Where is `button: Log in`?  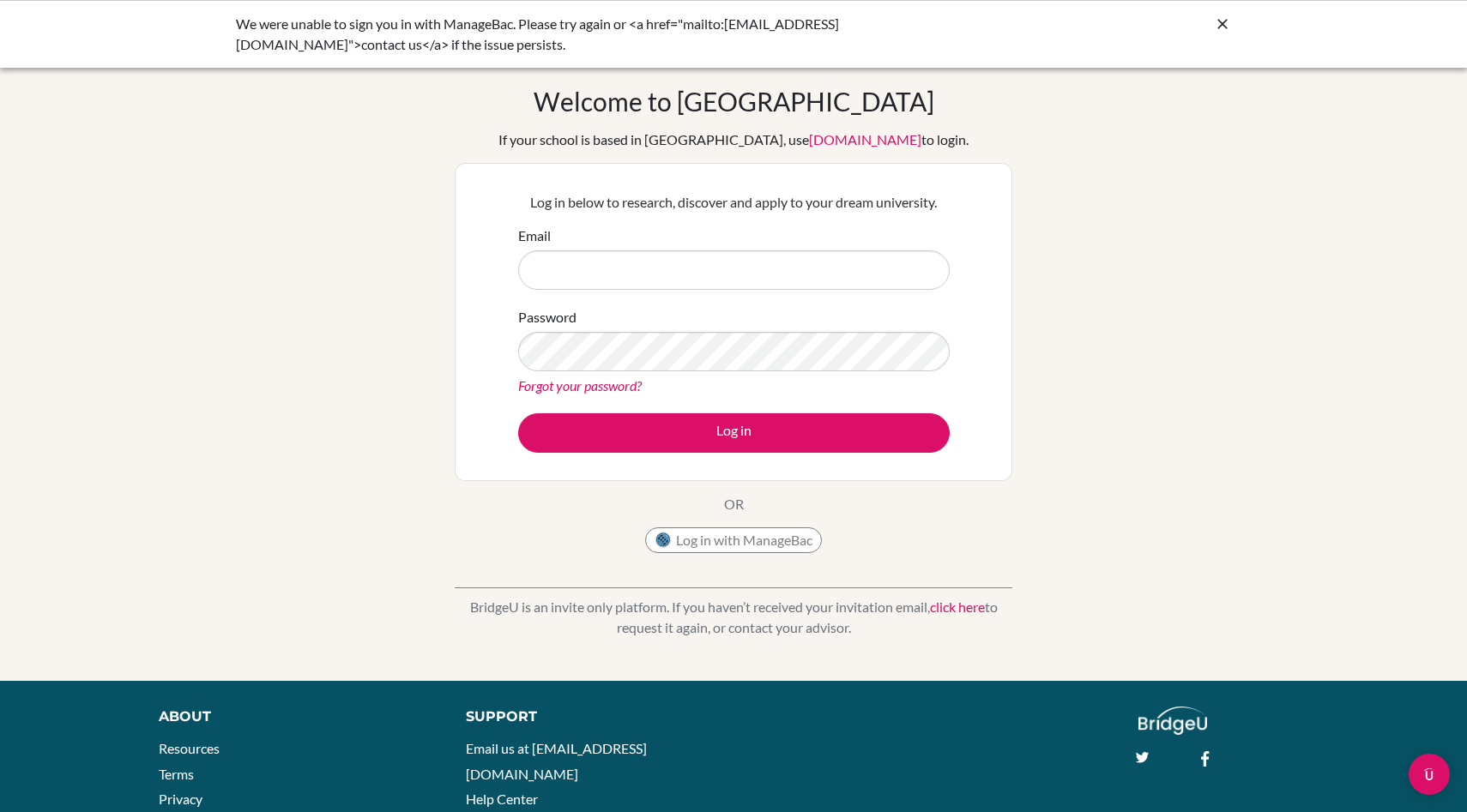 button: Log in is located at coordinates (734, 433).